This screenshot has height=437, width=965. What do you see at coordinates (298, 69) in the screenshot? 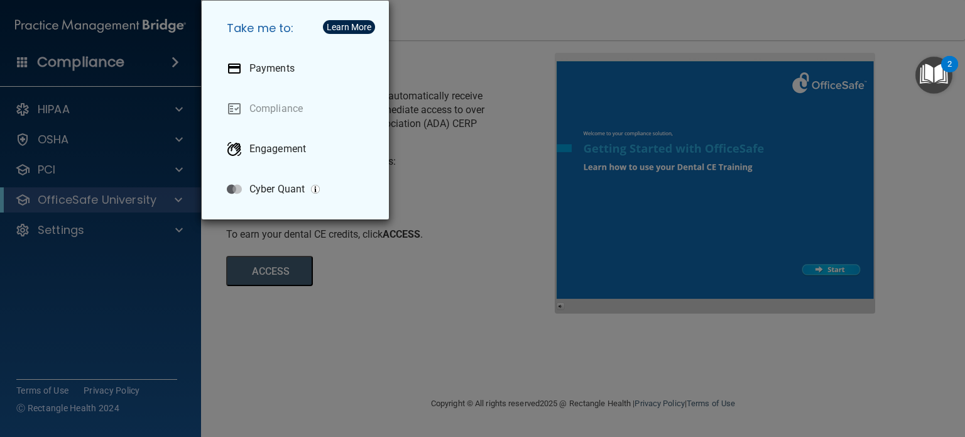
I see `a: Payments` at bounding box center [298, 69].